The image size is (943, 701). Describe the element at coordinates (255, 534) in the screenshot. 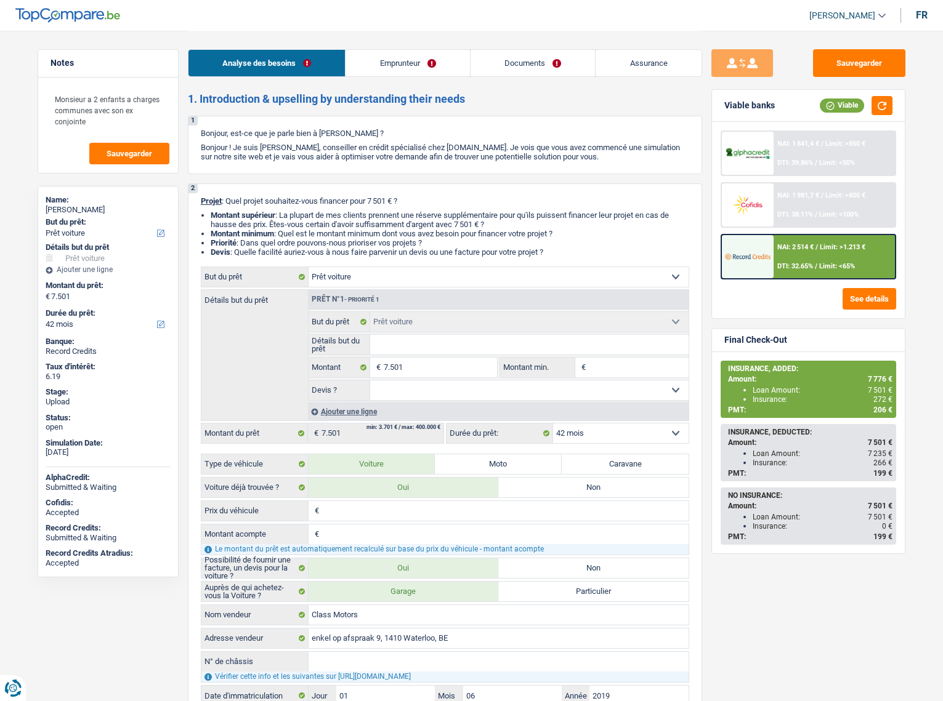

I see `label: Montant acompte` at that location.